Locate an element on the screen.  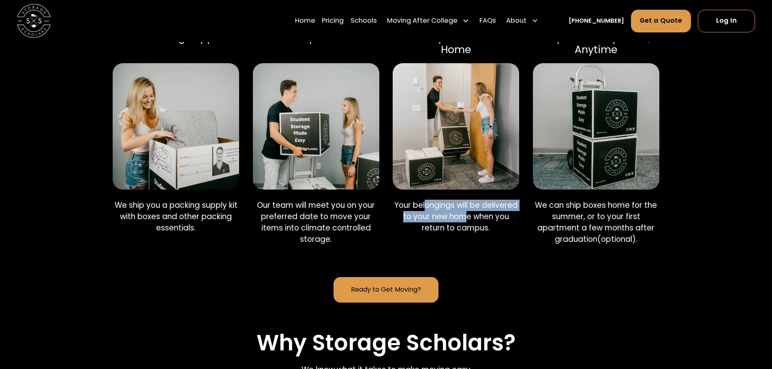
p: We can ship boxes home for the summer, or to your first apartment a few months after graduation(o... is located at coordinates (596, 223).